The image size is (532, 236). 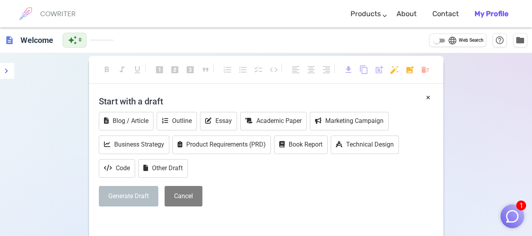 I want to click on a: Products, so click(x=366, y=14).